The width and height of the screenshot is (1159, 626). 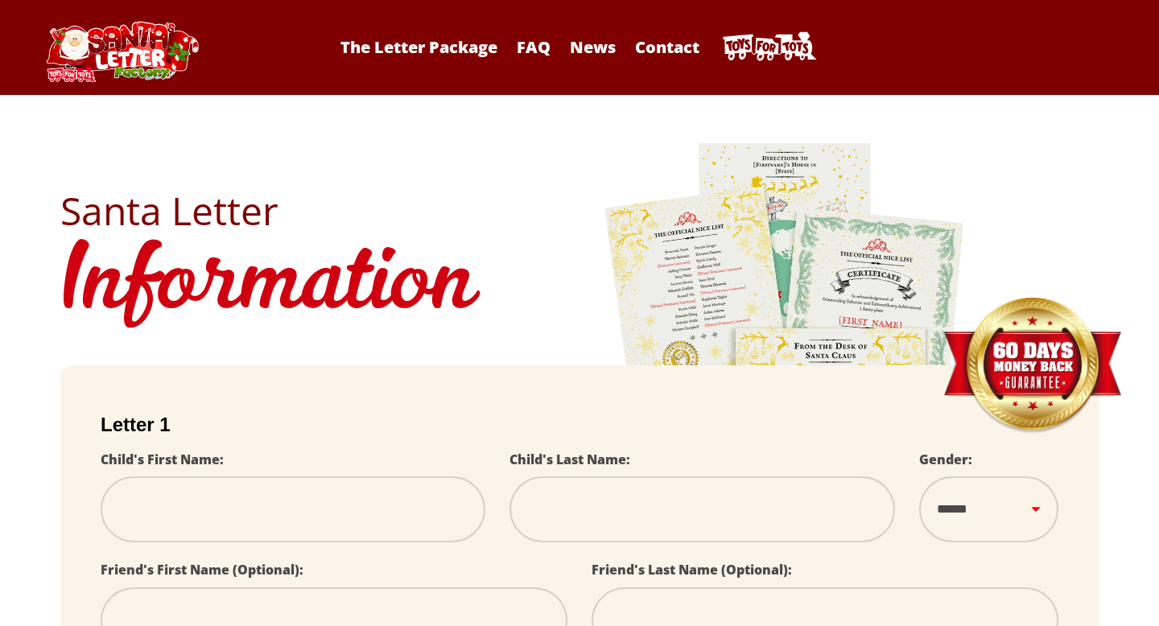 What do you see at coordinates (162, 460) in the screenshot?
I see `label: Child's First Name:` at bounding box center [162, 460].